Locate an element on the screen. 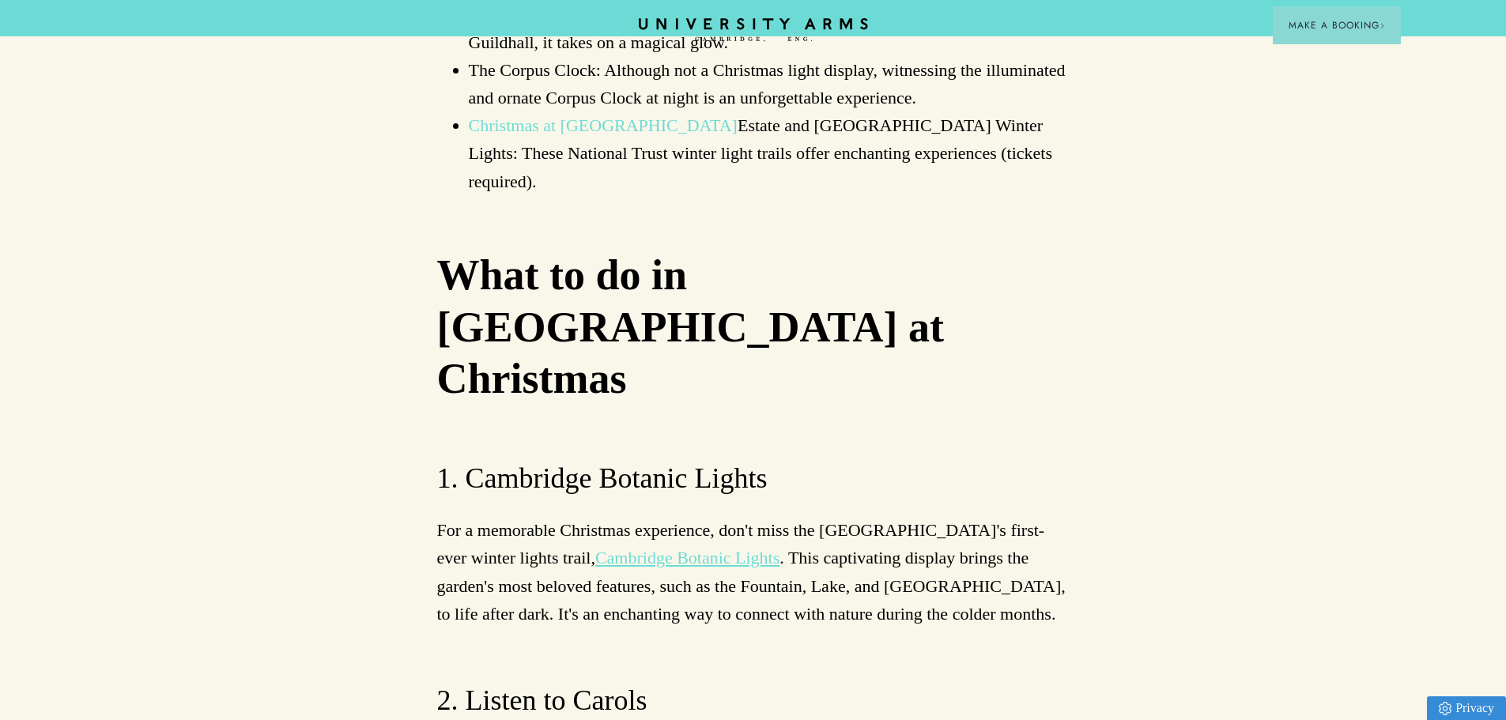 The image size is (1506, 720). img: Arrow icon is located at coordinates (1382, 25).